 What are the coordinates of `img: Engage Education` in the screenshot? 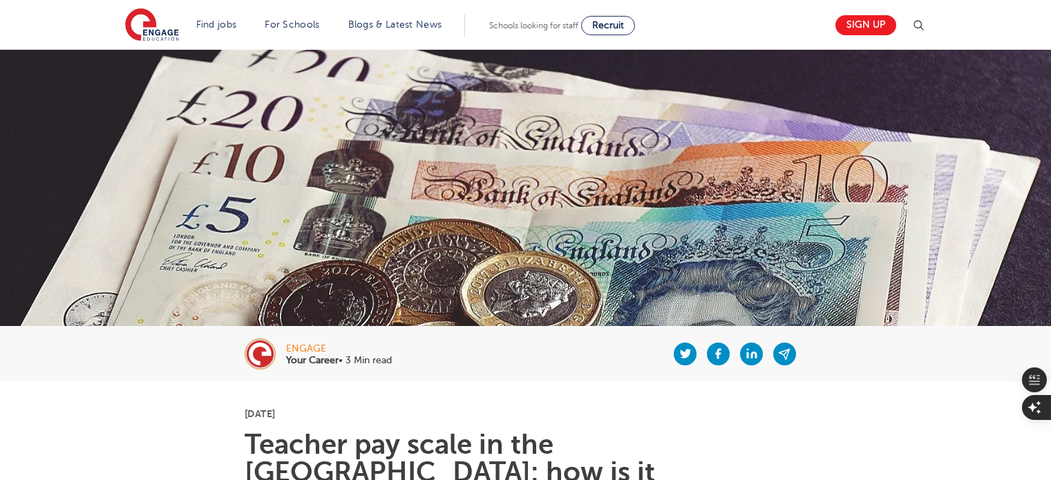 It's located at (152, 26).